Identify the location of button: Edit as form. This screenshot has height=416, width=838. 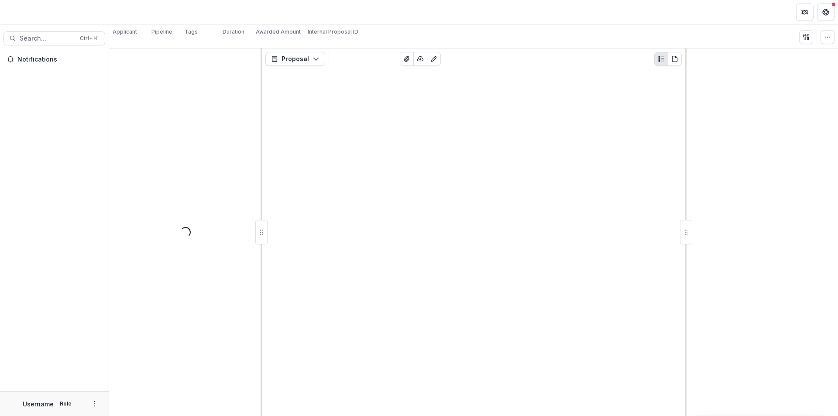
(434, 59).